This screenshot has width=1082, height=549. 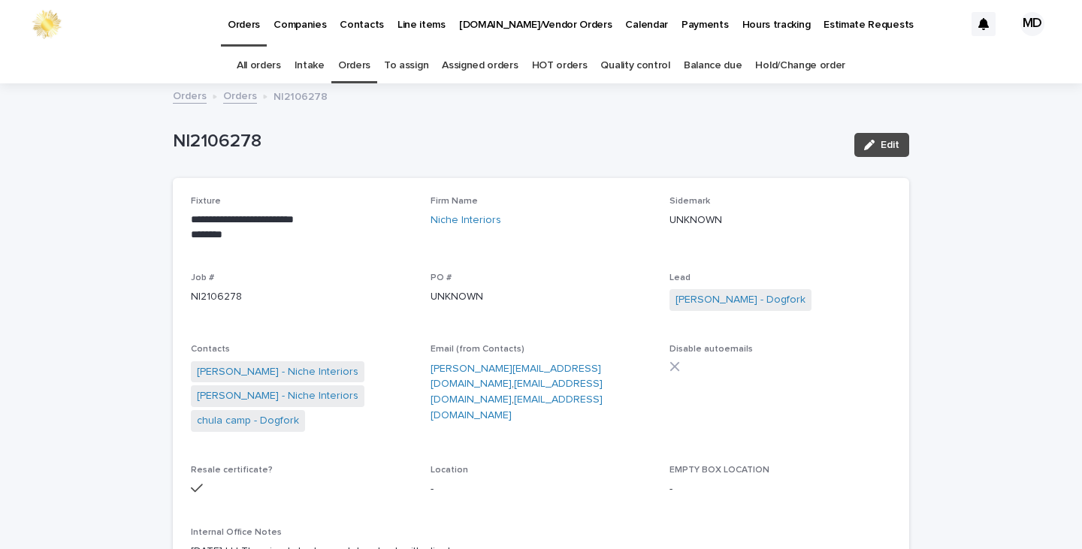 I want to click on a: All orders, so click(x=259, y=65).